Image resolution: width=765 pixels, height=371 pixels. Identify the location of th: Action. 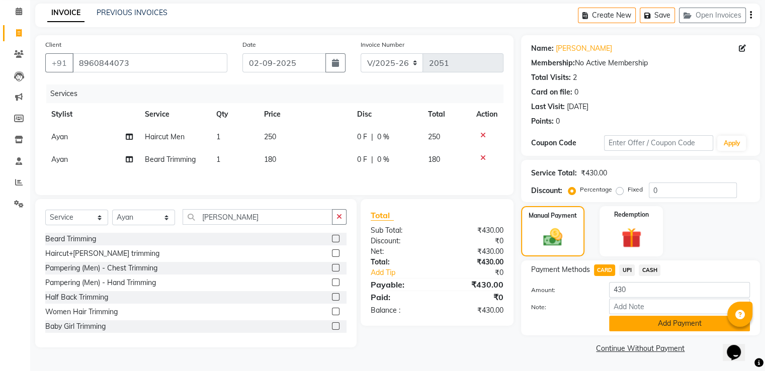
(487, 114).